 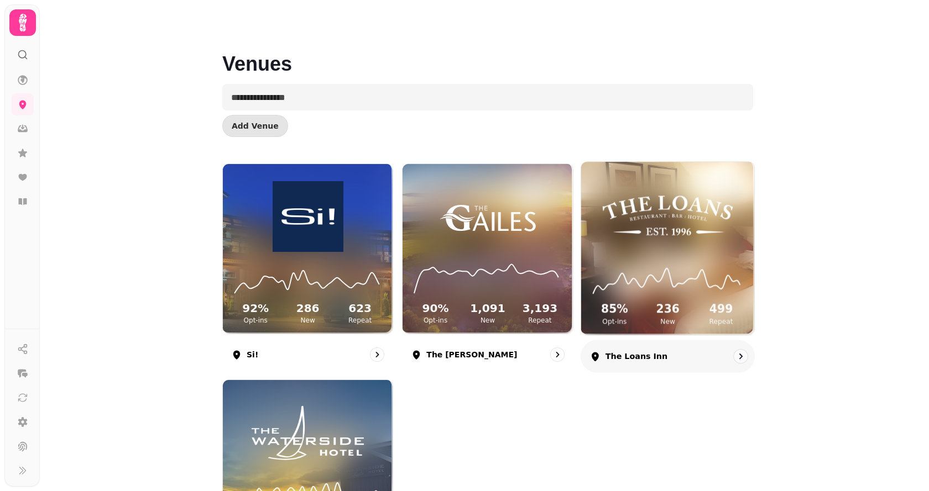 I want to click on h2: 286, so click(x=307, y=308).